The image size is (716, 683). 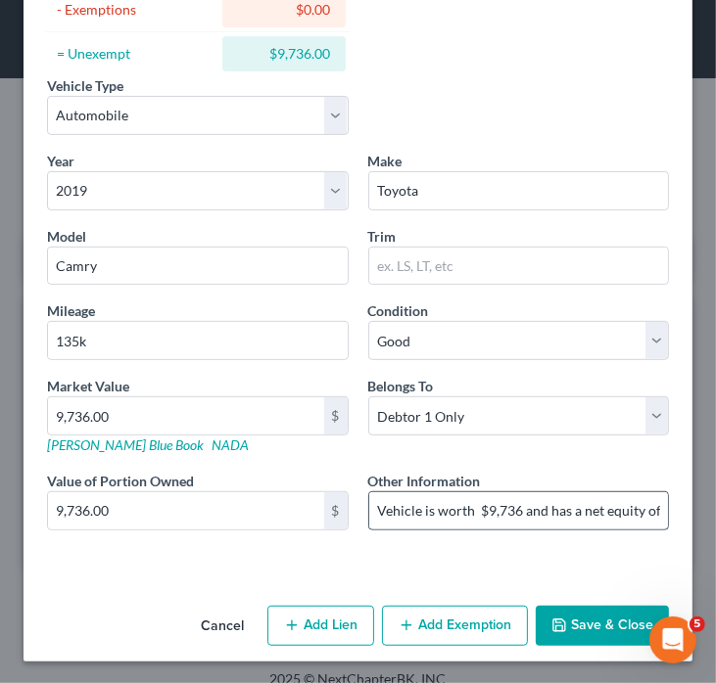 What do you see at coordinates (602, 627) in the screenshot?
I see `button: Save & Close` at bounding box center [602, 627].